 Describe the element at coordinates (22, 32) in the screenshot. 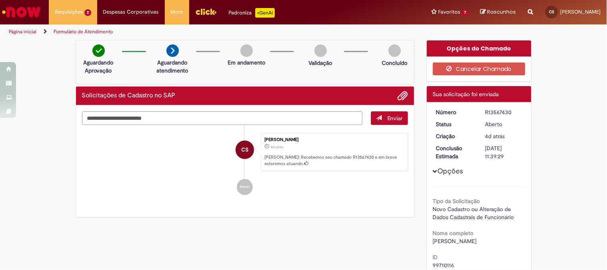

I see `a: Página inicial` at that location.